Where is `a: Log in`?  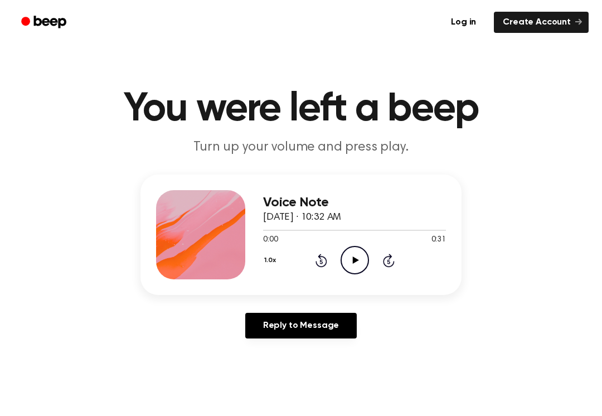
a: Log in is located at coordinates (463, 22).